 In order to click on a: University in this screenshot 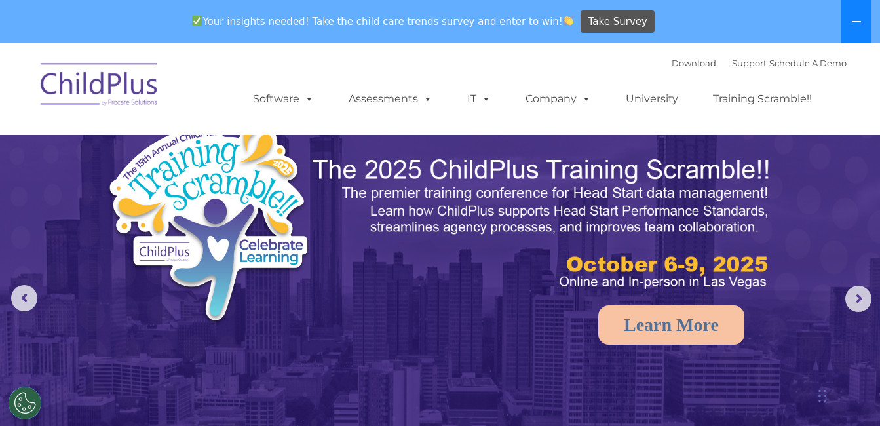, I will do `click(652, 99)`.